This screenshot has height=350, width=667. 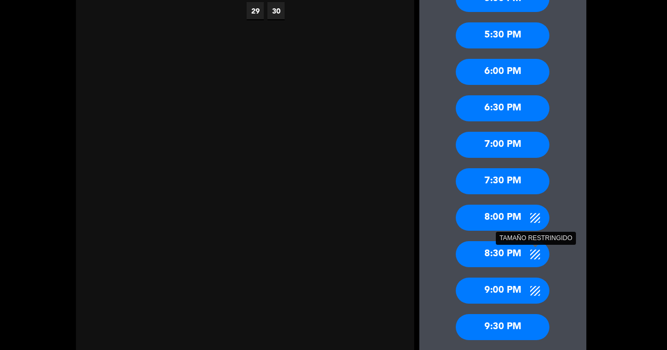 What do you see at coordinates (276, 10) in the screenshot?
I see `span: 30` at bounding box center [276, 10].